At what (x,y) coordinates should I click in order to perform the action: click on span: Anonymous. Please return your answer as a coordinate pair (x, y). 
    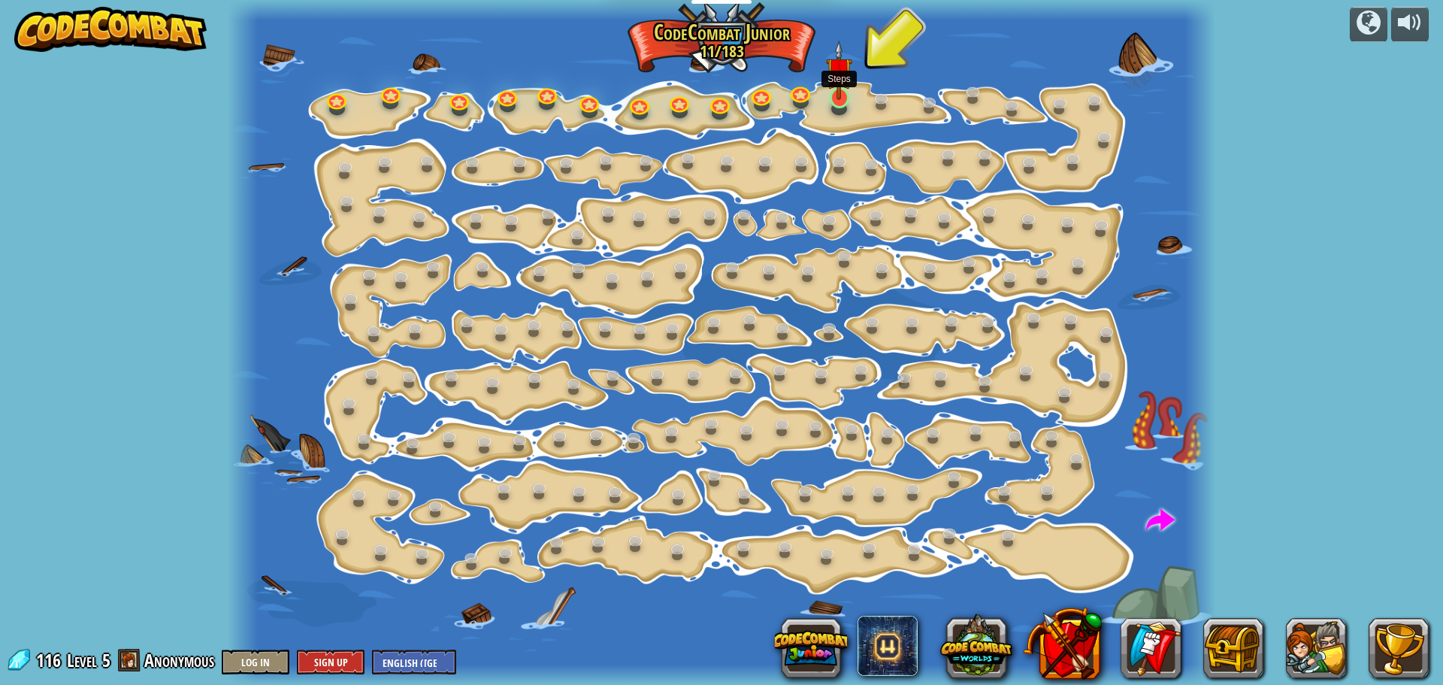
    Looking at the image, I should click on (179, 660).